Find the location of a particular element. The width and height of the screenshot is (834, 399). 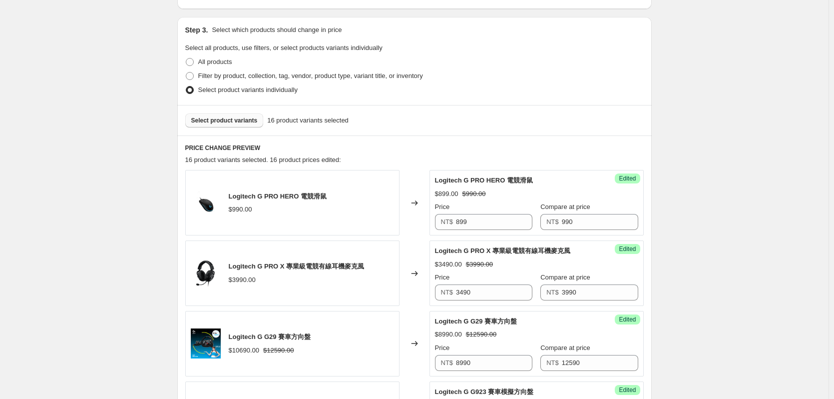

h6: PRICE CHANGE PREVIEW is located at coordinates (415, 148).